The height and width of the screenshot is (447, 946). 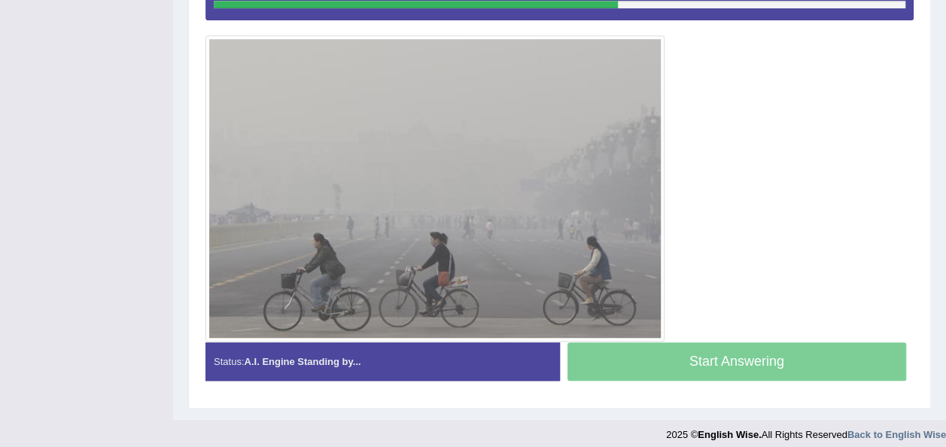 I want to click on strong: Back to English Wise, so click(x=896, y=434).